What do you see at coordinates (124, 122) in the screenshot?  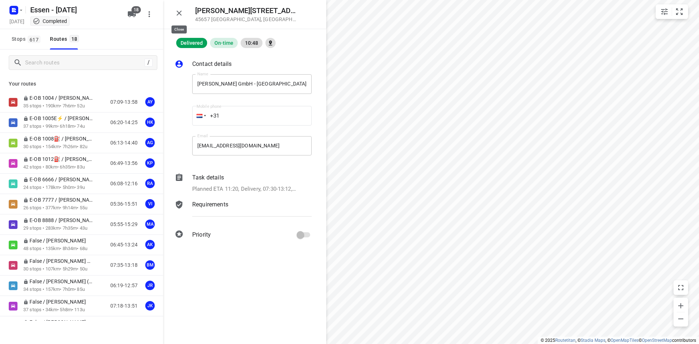 I see `p: 06:20-14:25` at bounding box center [124, 122].